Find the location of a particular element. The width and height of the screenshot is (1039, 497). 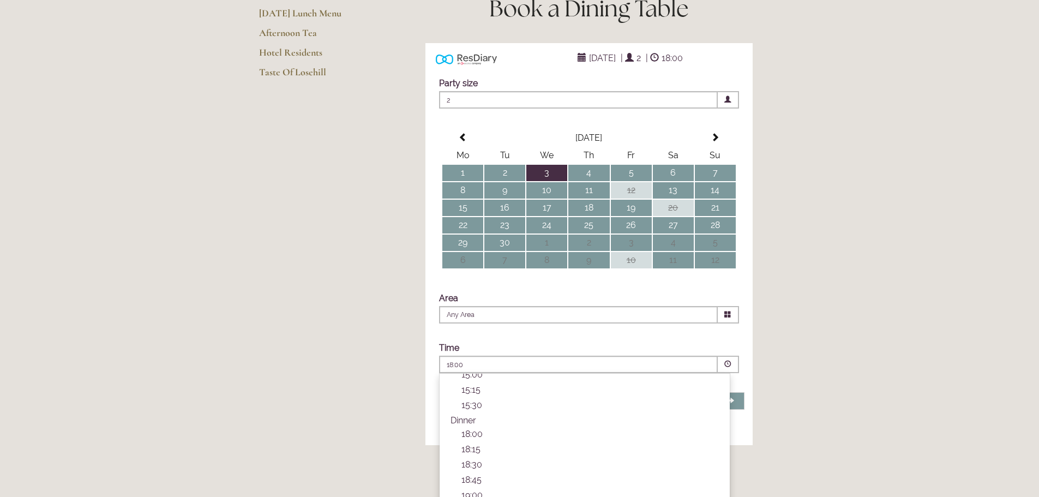

td: 24 is located at coordinates (546, 225).